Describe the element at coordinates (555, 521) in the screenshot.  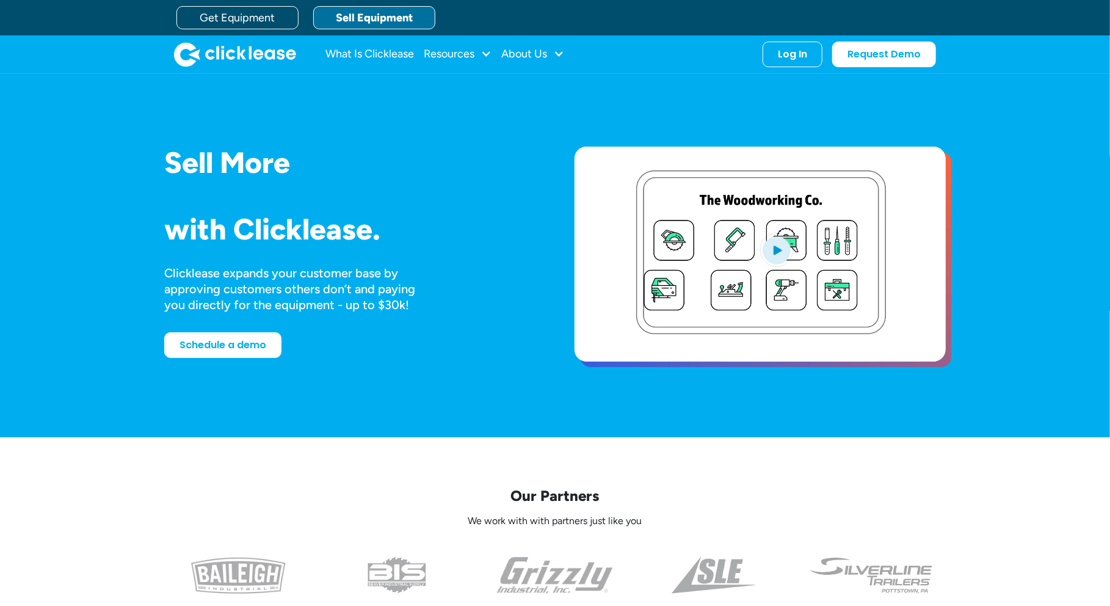
I see `p: We work with with partners just like you` at that location.